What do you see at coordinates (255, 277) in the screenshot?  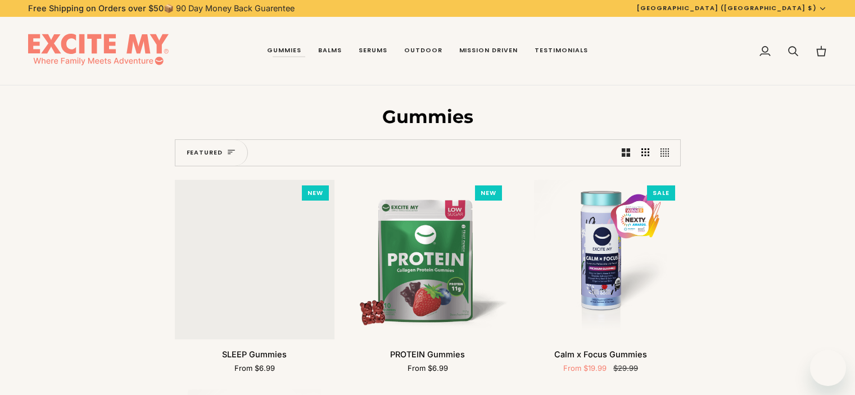 I see `product-grid-item: SLEEP Gummies` at bounding box center [255, 277].